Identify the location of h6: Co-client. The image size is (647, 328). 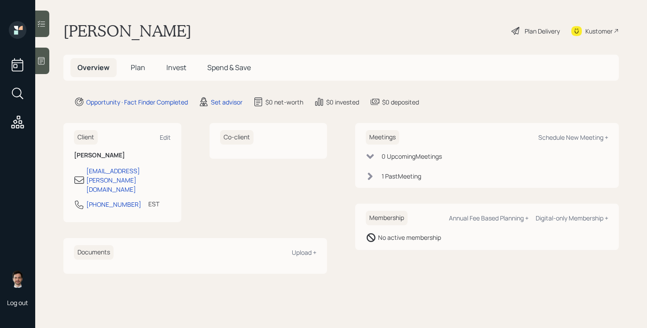
(237, 137).